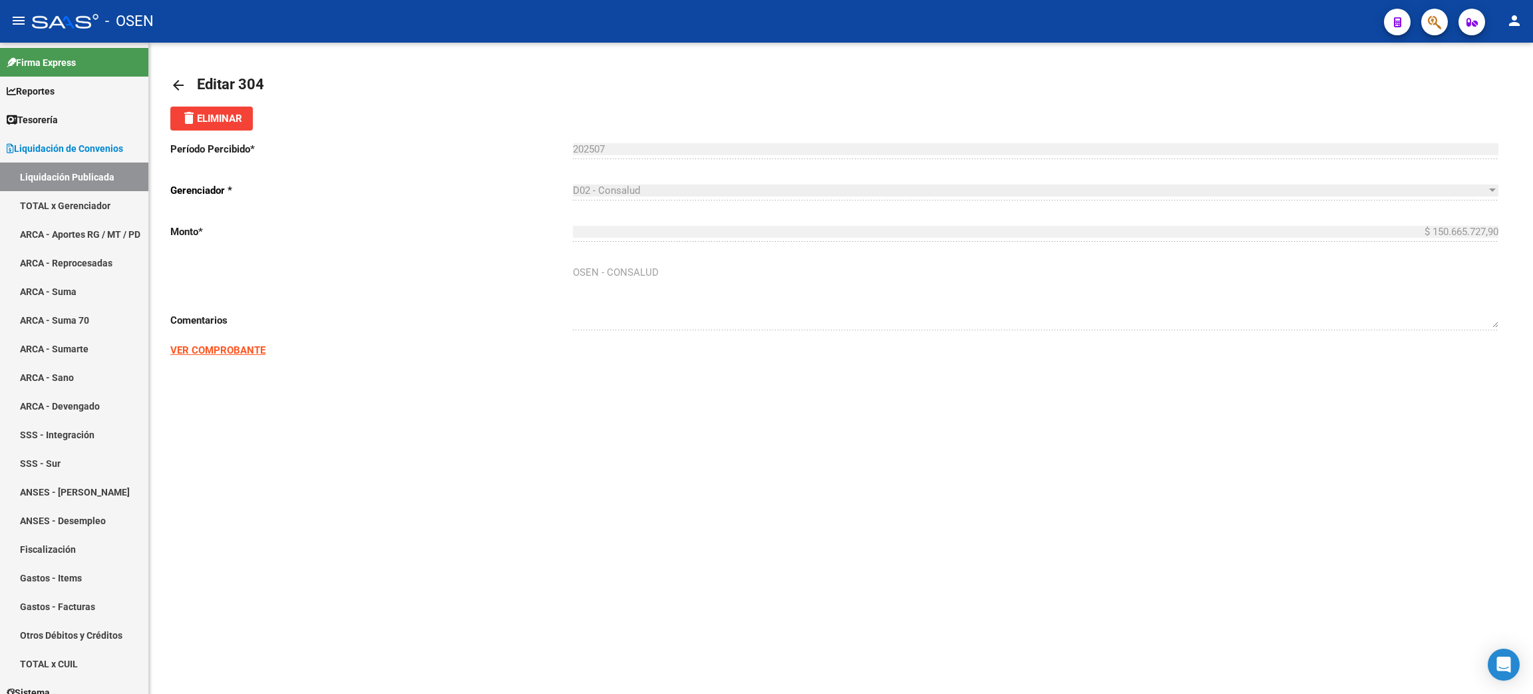 Image resolution: width=1533 pixels, height=694 pixels. Describe the element at coordinates (41, 63) in the screenshot. I see `span: Firma Express` at that location.